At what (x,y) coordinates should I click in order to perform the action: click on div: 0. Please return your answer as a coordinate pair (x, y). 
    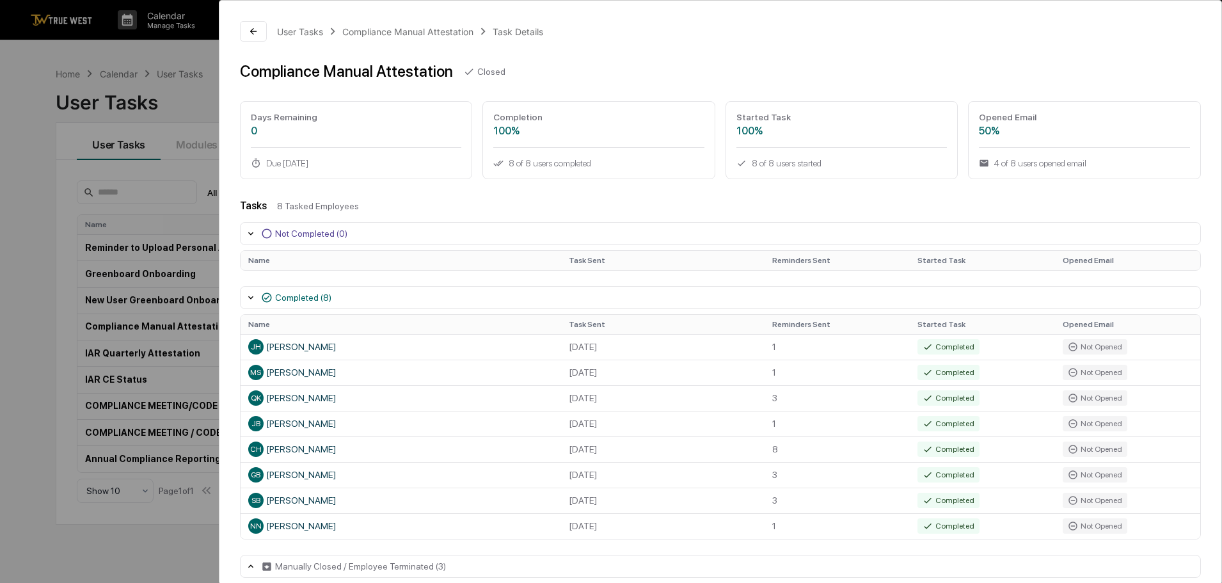
    Looking at the image, I should click on (356, 130).